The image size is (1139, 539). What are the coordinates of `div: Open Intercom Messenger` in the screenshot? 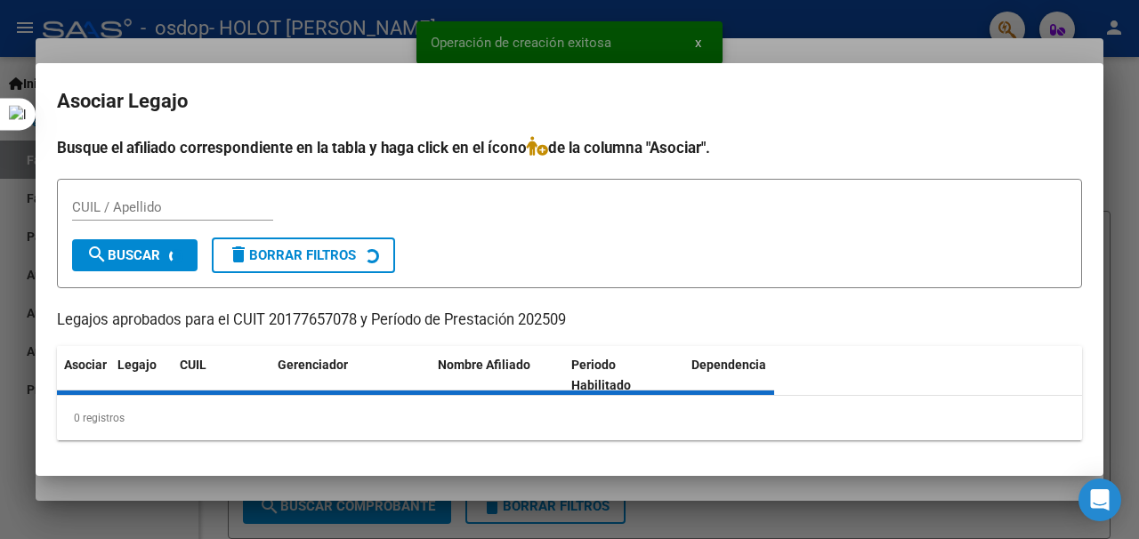 It's located at (1100, 500).